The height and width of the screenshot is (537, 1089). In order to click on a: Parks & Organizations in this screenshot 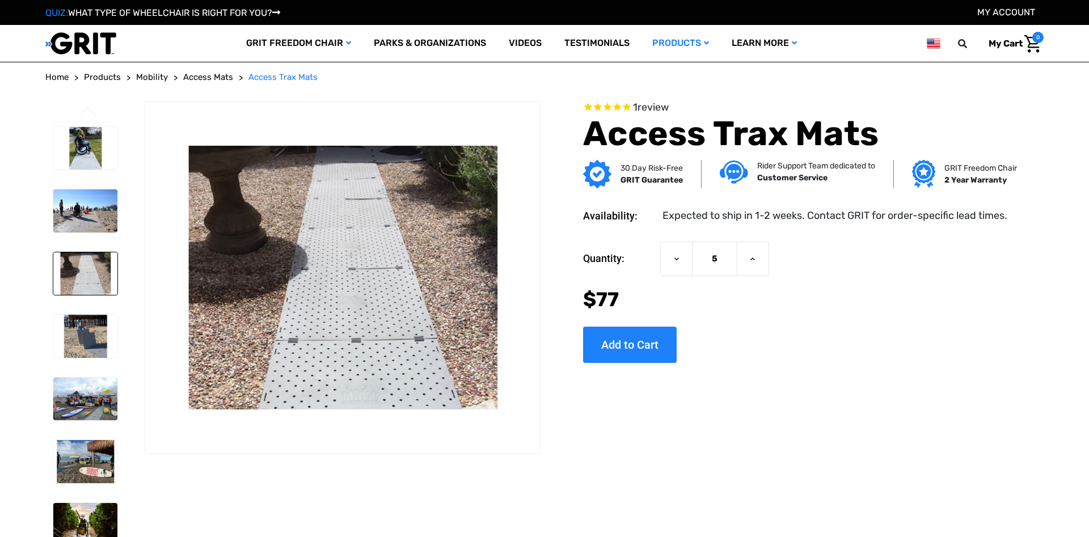, I will do `click(430, 43)`.